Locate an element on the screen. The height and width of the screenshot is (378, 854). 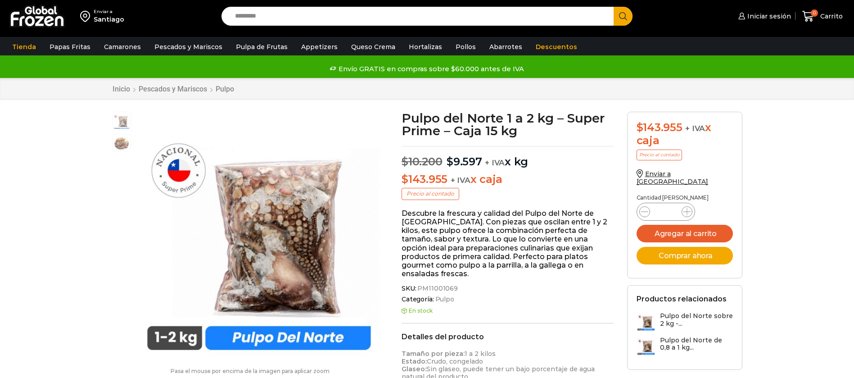
button: Agregar al carrito is located at coordinates (685, 233).